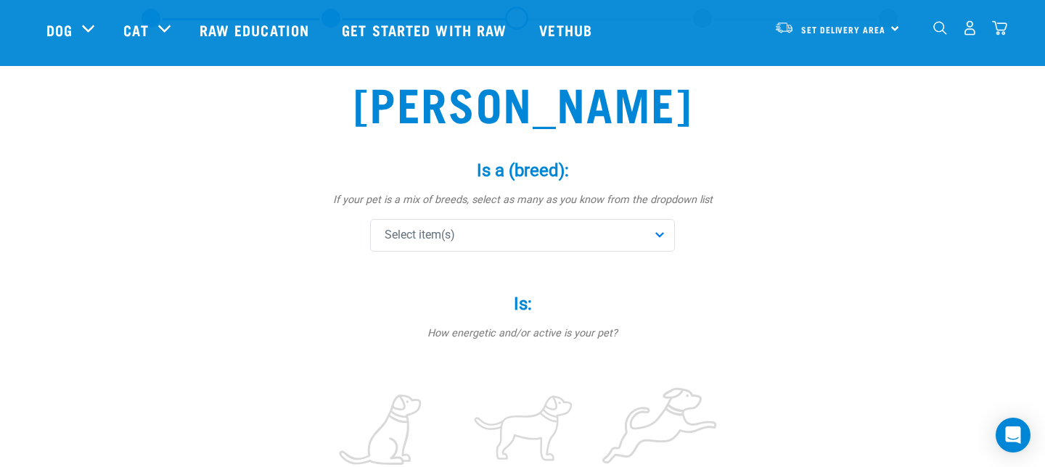 Image resolution: width=1045 pixels, height=467 pixels. What do you see at coordinates (940, 28) in the screenshot?
I see `img: home-icon-1@2x.png` at bounding box center [940, 28].